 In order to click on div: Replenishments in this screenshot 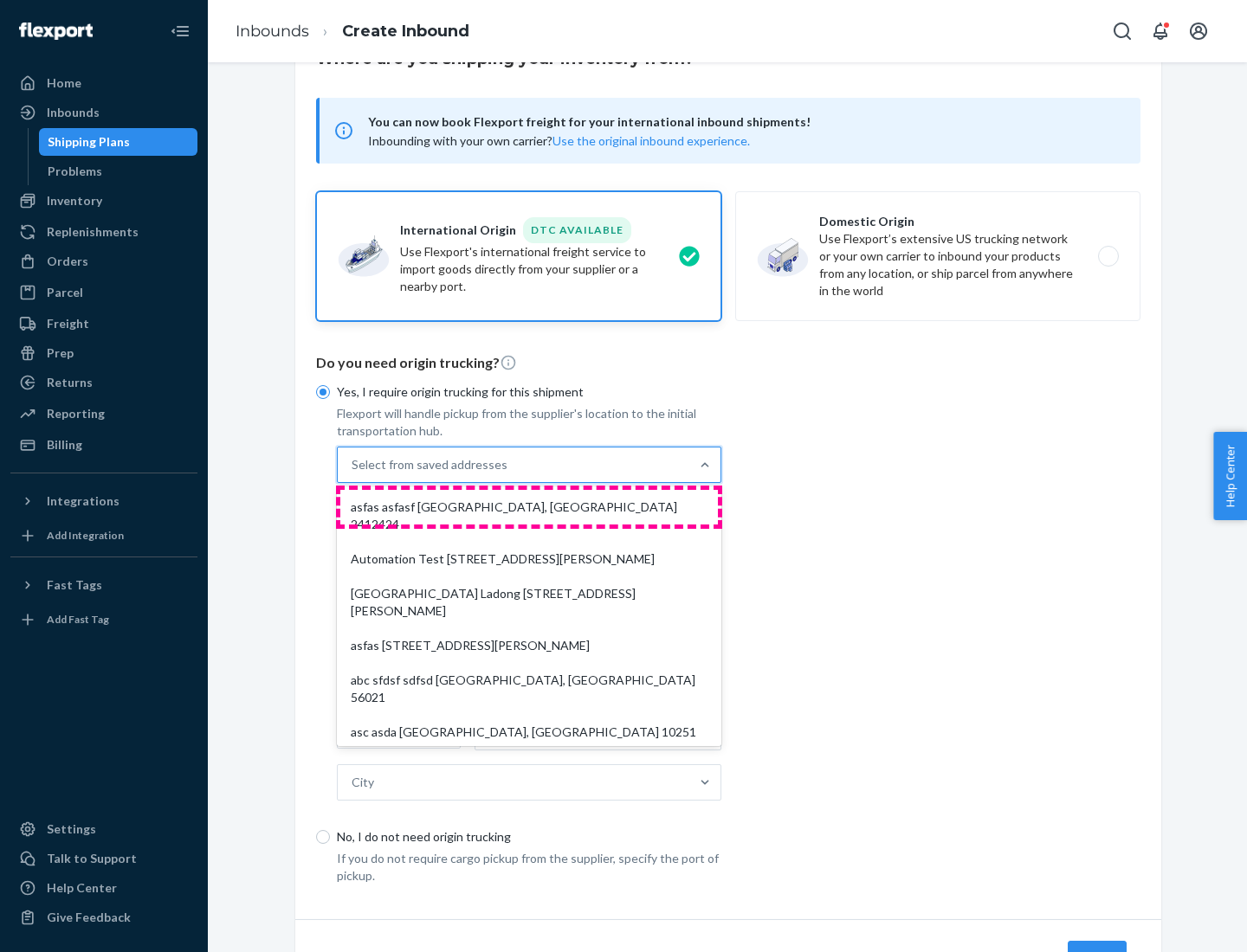, I will do `click(92, 232)`.